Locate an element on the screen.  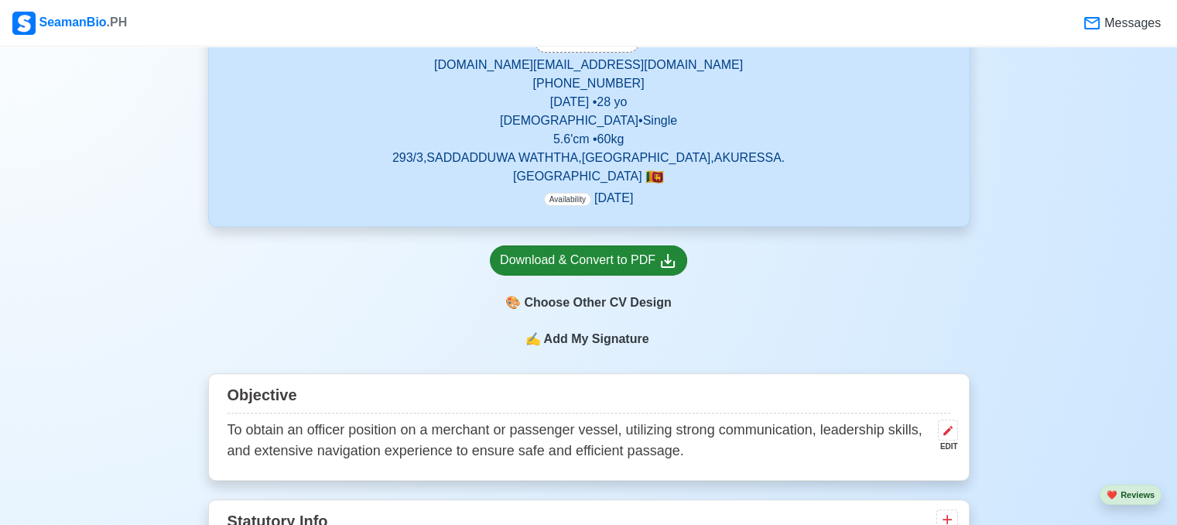
p: 5.6' cm • 60 kg is located at coordinates (589, 139).